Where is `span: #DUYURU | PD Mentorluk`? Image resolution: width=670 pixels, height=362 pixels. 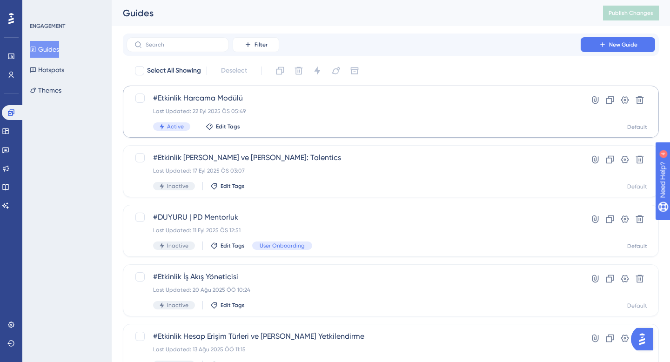 span: #DUYURU | PD Mentorluk is located at coordinates (354, 217).